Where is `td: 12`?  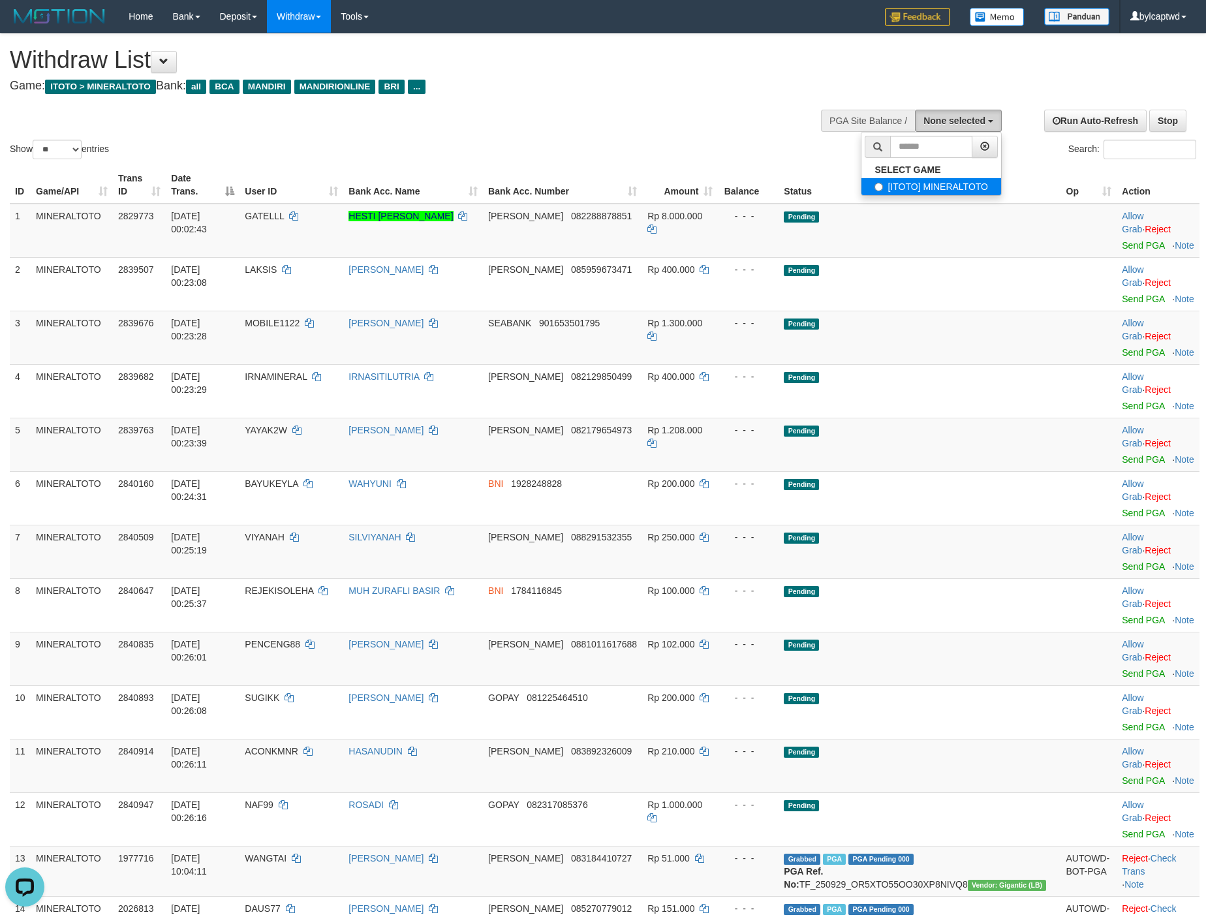 td: 12 is located at coordinates (20, 819).